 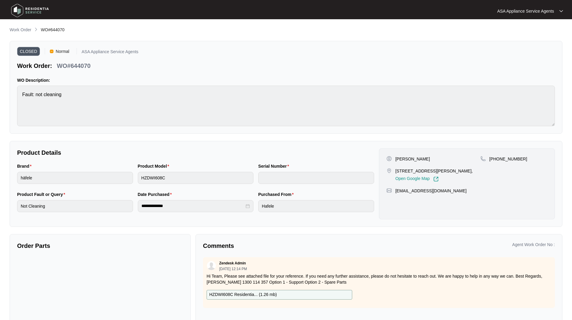 What do you see at coordinates (417, 179) in the screenshot?
I see `a: Open Google Map` at bounding box center [417, 179].